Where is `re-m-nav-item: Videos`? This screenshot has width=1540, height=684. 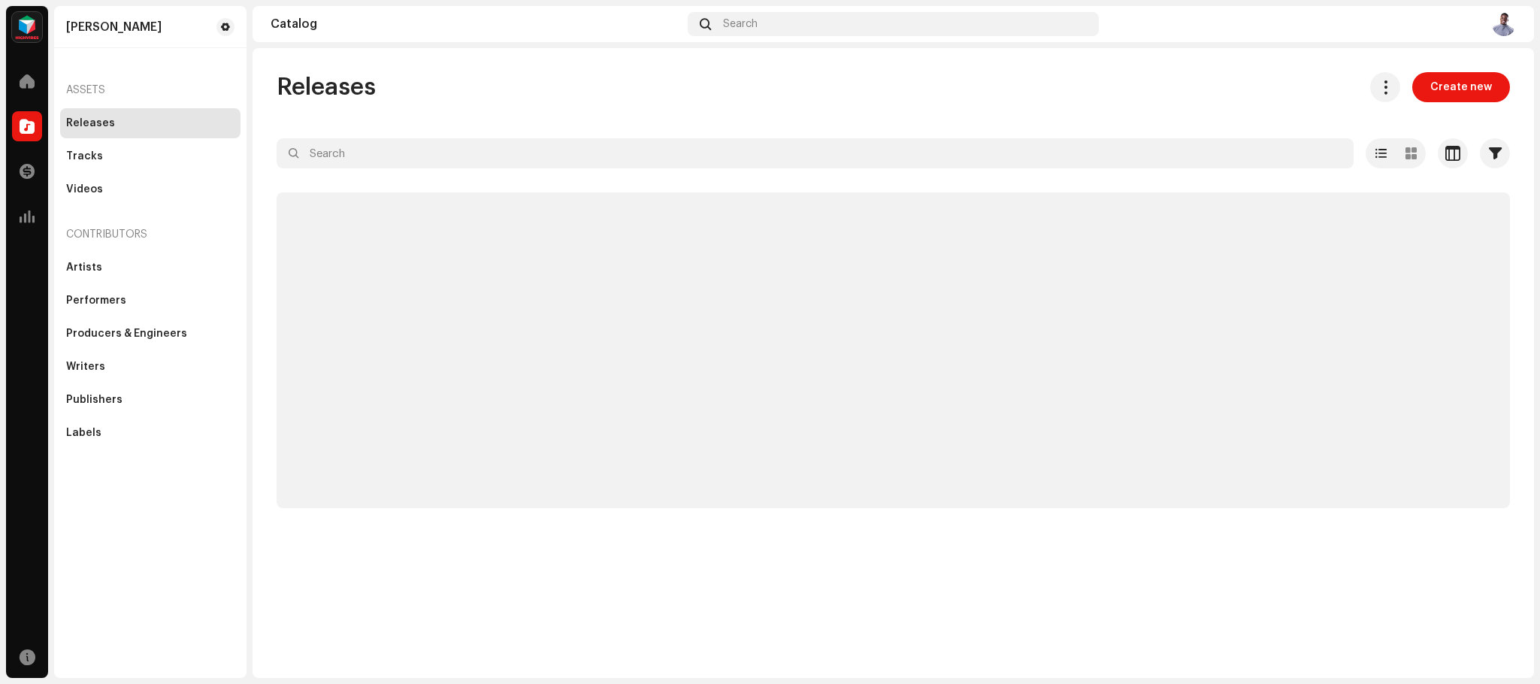
re-m-nav-item: Videos is located at coordinates (150, 189).